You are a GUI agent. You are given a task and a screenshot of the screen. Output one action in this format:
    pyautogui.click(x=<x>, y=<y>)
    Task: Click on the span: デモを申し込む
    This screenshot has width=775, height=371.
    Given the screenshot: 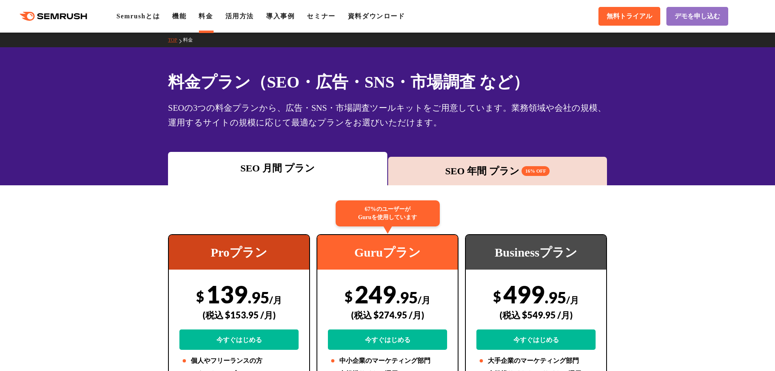 What is the action you would take?
    pyautogui.click(x=698, y=16)
    